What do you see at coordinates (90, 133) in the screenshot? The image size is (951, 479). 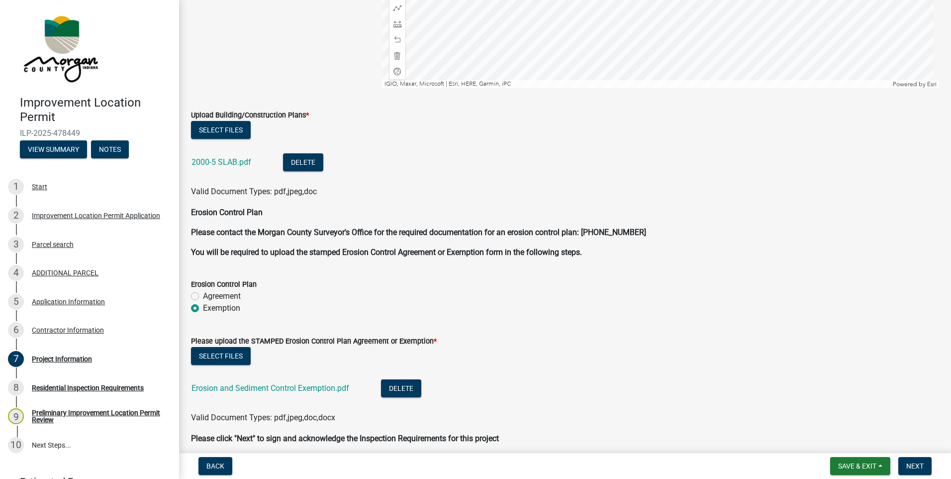 I see `span: ILP-2025-478449` at bounding box center [90, 133].